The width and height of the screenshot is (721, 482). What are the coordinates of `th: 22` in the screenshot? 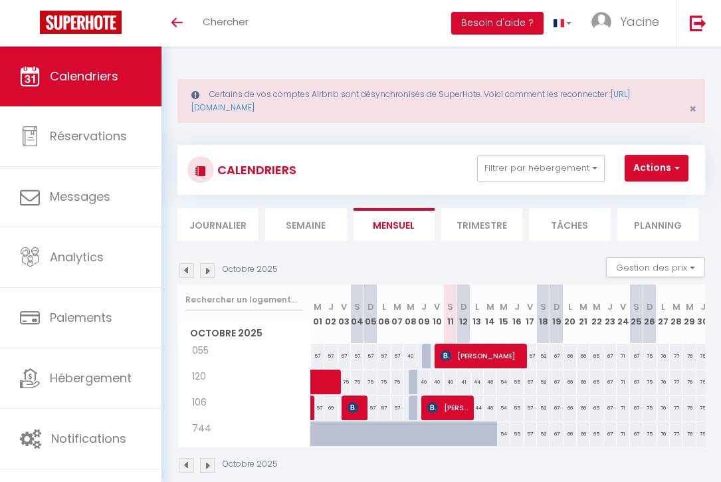 It's located at (597, 314).